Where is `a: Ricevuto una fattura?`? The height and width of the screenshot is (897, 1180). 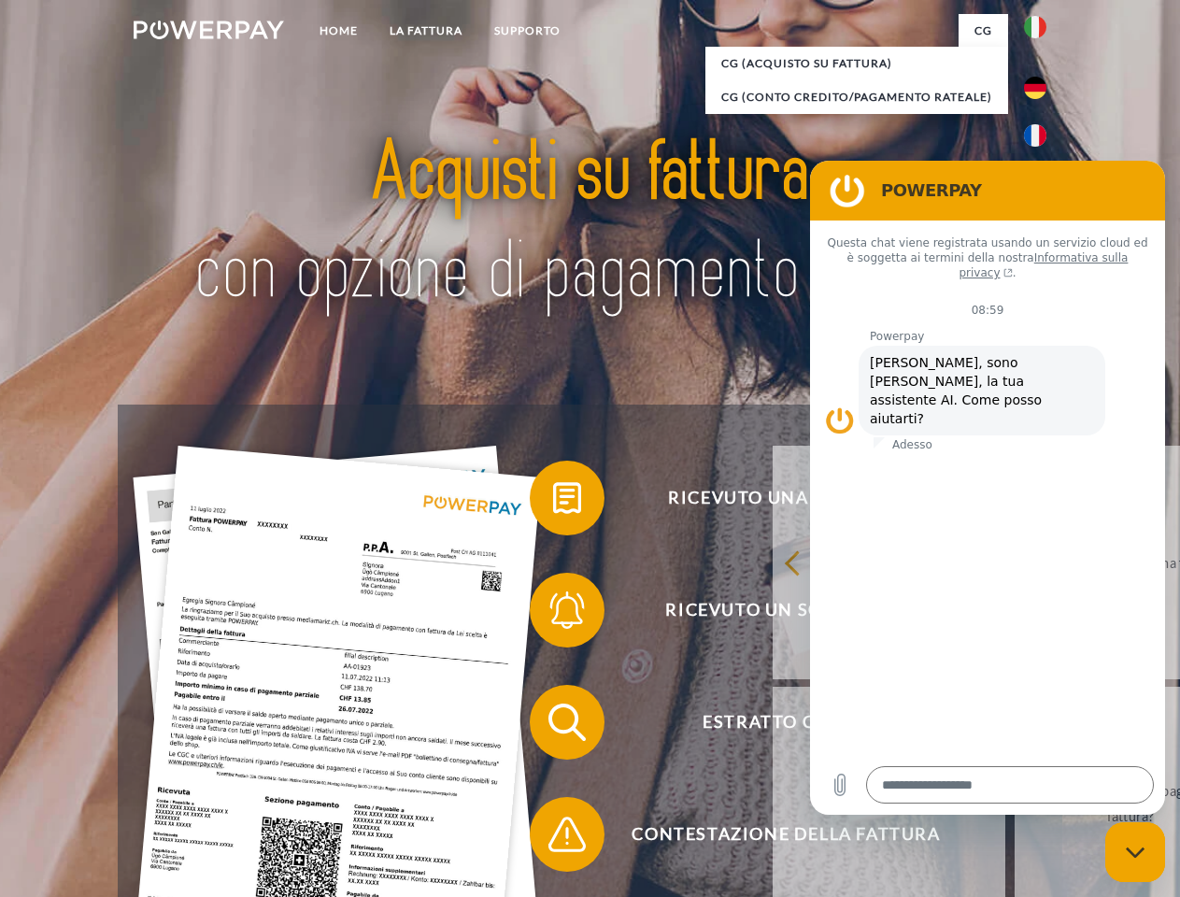
a: Ricevuto una fattura? is located at coordinates (772, 498).